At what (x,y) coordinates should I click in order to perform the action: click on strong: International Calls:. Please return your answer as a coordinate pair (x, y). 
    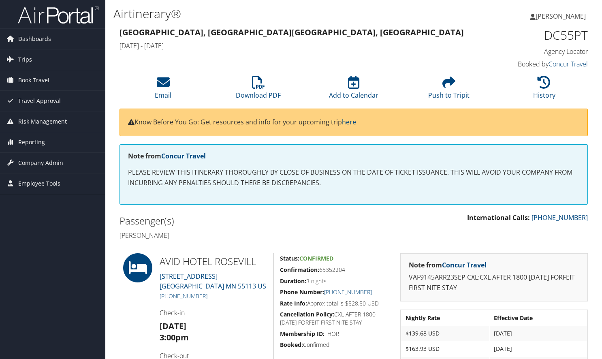
    Looking at the image, I should click on (499, 218).